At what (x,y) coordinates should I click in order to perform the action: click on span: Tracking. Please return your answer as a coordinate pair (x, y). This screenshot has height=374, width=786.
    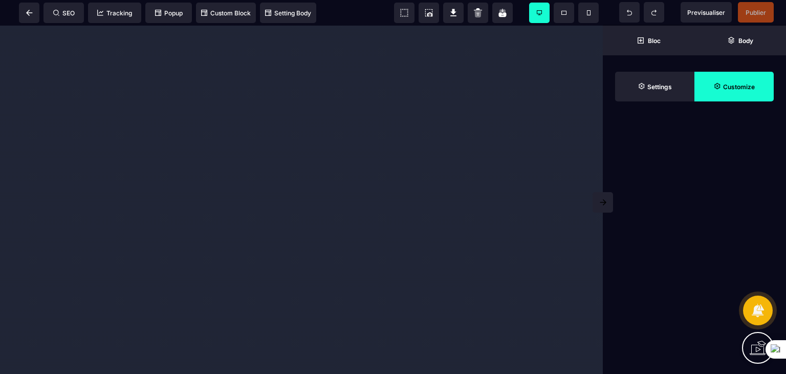
    Looking at the image, I should click on (115, 13).